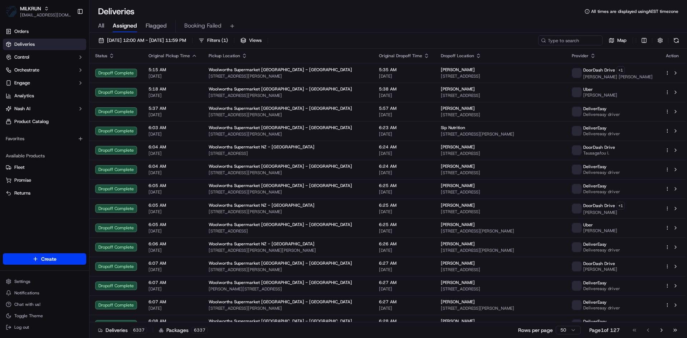 The image size is (687, 338). I want to click on span: 6:08 AM, so click(173, 322).